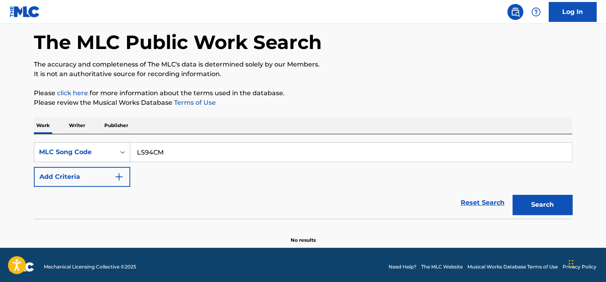 The image size is (606, 282). Describe the element at coordinates (573, 12) in the screenshot. I see `a: Log In` at that location.